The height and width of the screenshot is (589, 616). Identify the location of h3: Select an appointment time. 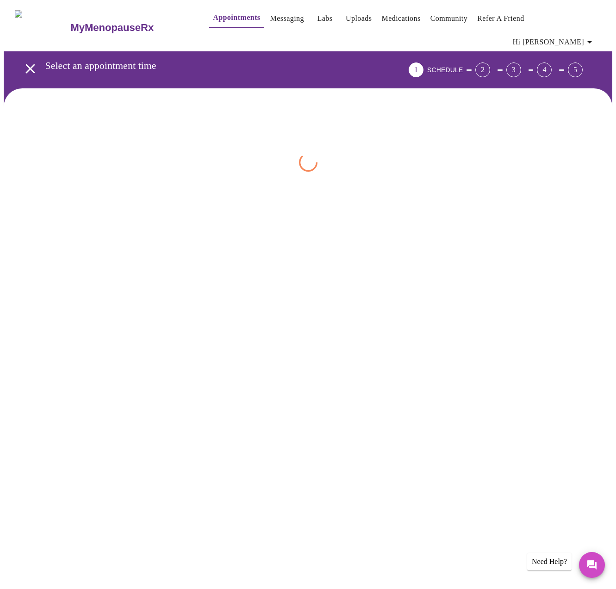
(201, 66).